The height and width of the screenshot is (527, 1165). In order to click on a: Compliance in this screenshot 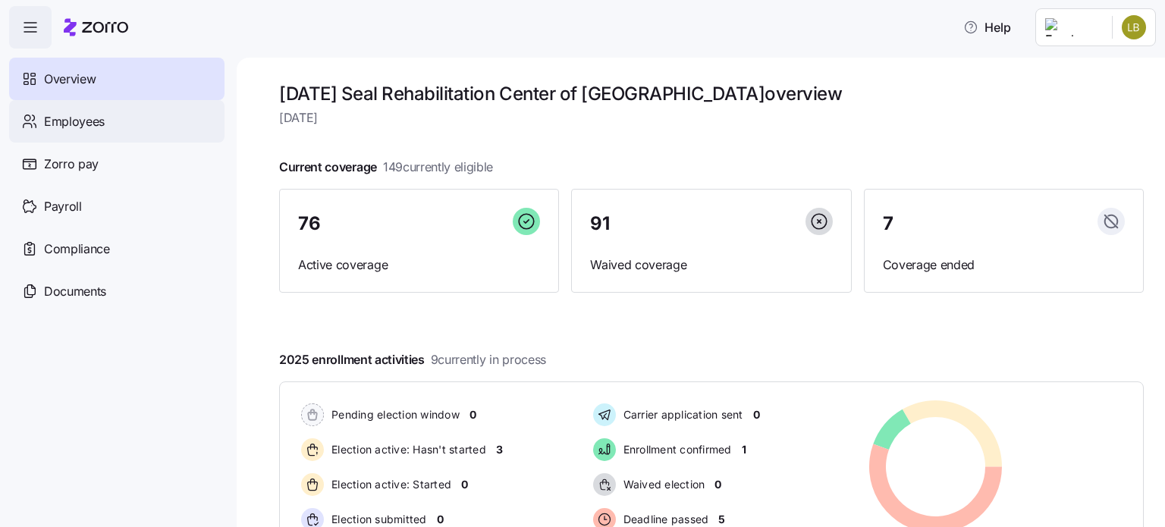, I will do `click(117, 249)`.